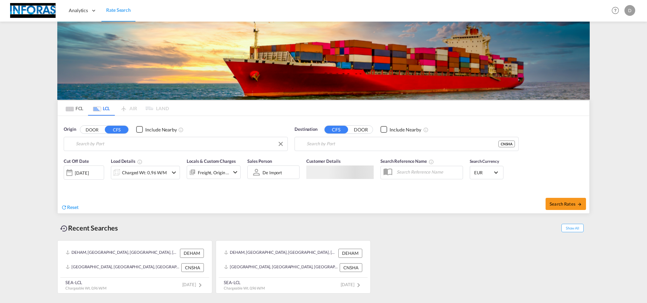 This screenshot has width=647, height=303. What do you see at coordinates (306, 129) in the screenshot?
I see `span: Destination` at bounding box center [306, 129].